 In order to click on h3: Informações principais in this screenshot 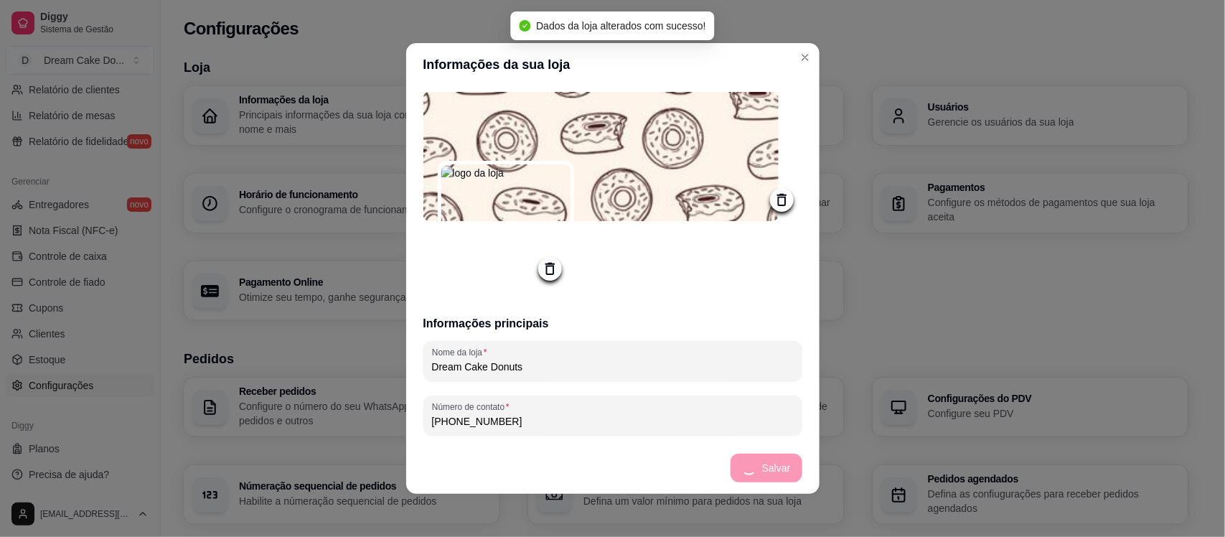, I will do `click(613, 324)`.